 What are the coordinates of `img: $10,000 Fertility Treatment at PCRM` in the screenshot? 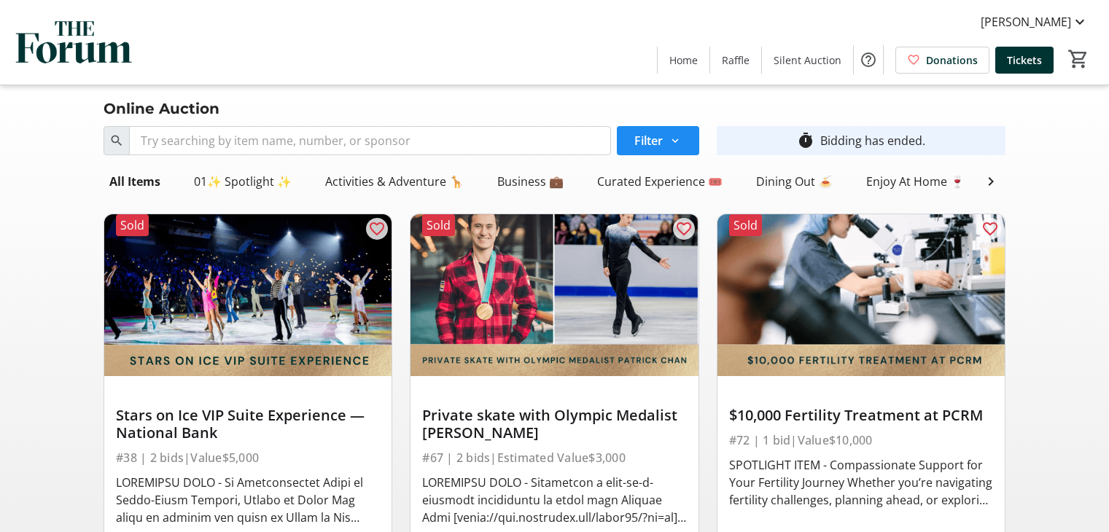 It's located at (861, 295).